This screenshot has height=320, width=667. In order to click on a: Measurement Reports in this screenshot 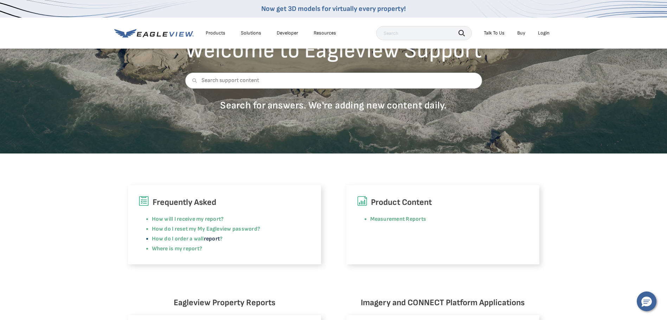, I will do `click(398, 219)`.